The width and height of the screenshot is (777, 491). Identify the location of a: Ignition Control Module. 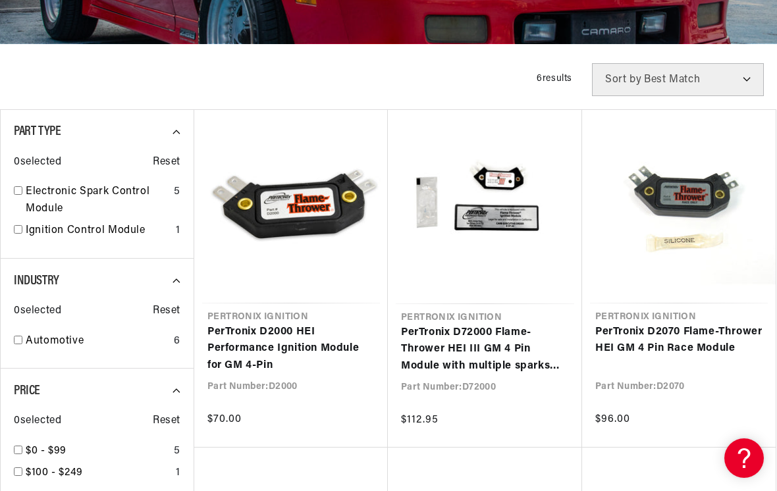
(98, 231).